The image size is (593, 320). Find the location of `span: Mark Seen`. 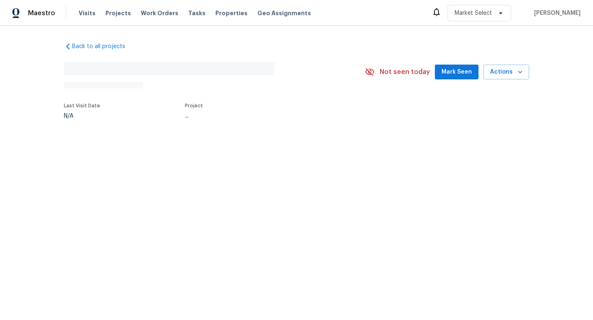

span: Mark Seen is located at coordinates (457, 72).